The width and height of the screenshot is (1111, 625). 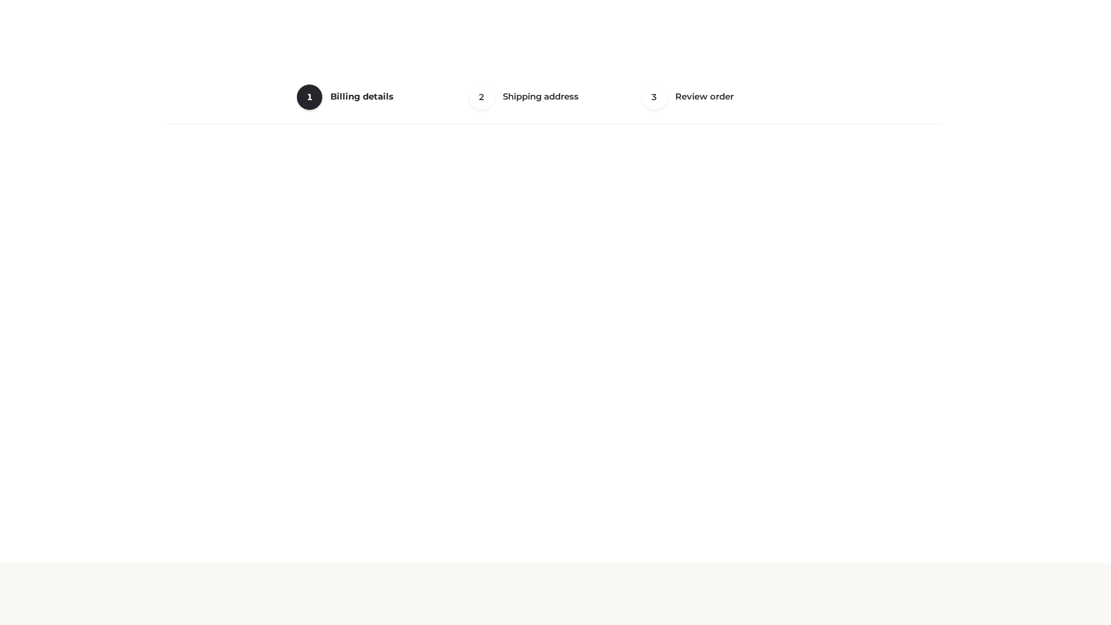 What do you see at coordinates (540, 96) in the screenshot?
I see `span: Shipping address` at bounding box center [540, 96].